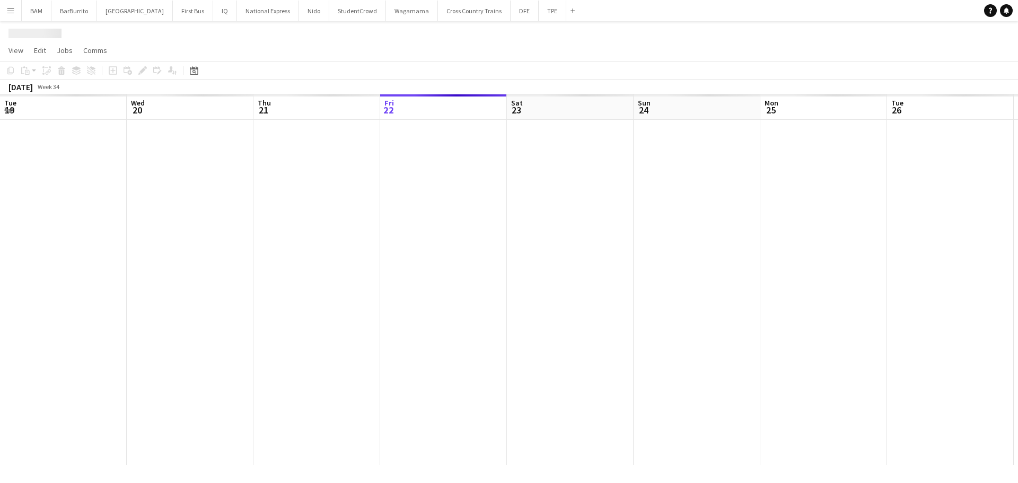  Describe the element at coordinates (48, 86) in the screenshot. I see `span: Week 34` at that location.